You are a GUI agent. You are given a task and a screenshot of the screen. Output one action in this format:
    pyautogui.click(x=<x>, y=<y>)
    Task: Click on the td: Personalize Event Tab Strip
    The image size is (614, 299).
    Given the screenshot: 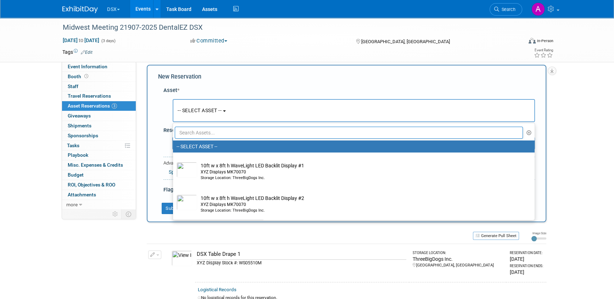 What is the action you would take?
    pyautogui.click(x=115, y=214)
    